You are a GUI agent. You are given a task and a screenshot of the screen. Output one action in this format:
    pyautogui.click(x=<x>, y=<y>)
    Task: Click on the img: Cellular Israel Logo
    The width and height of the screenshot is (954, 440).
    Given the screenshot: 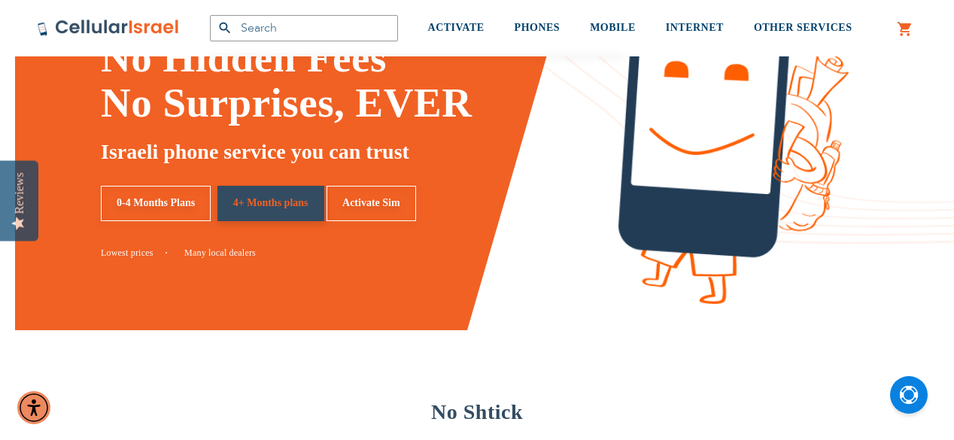 What is the action you would take?
    pyautogui.click(x=108, y=28)
    